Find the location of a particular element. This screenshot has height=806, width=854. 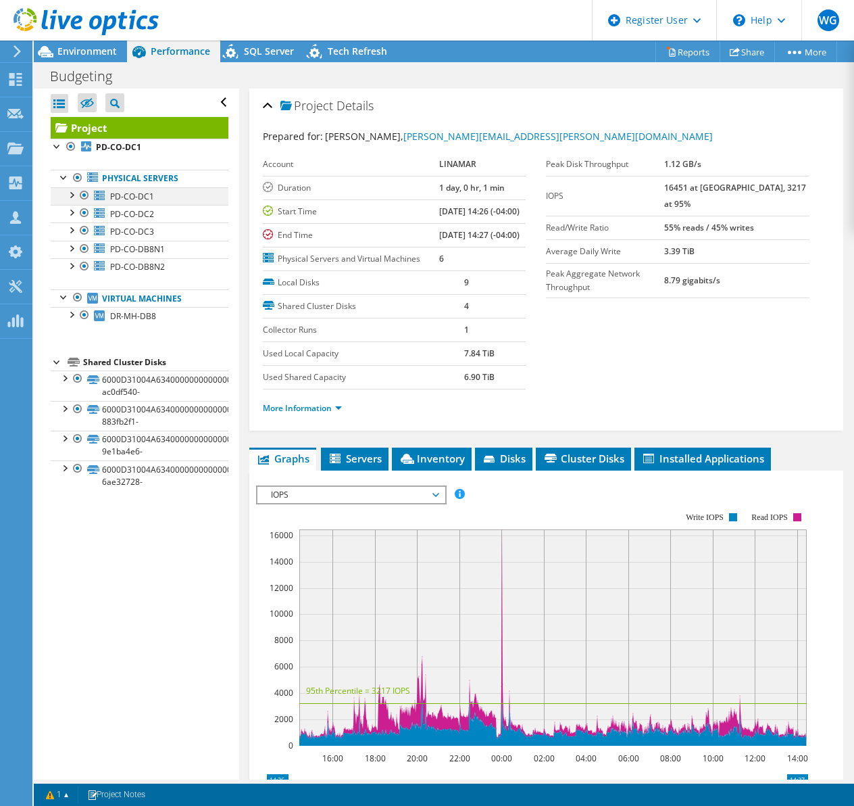

svg: \n is located at coordinates (740, 20).